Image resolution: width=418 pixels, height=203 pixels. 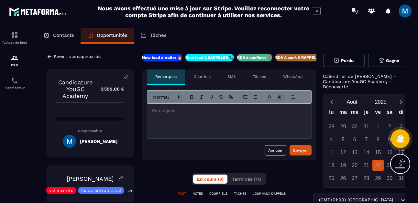 What do you see at coordinates (390, 165) in the screenshot?
I see `div: 23` at bounding box center [390, 165].